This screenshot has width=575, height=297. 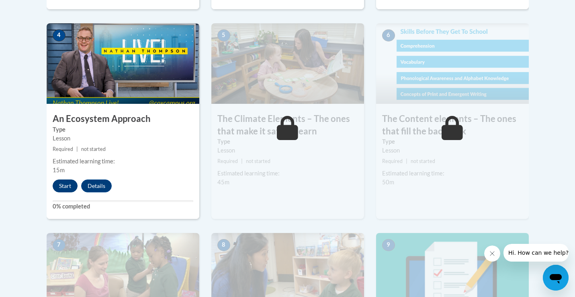 What do you see at coordinates (97, 186) in the screenshot?
I see `button: Details` at bounding box center [97, 186].